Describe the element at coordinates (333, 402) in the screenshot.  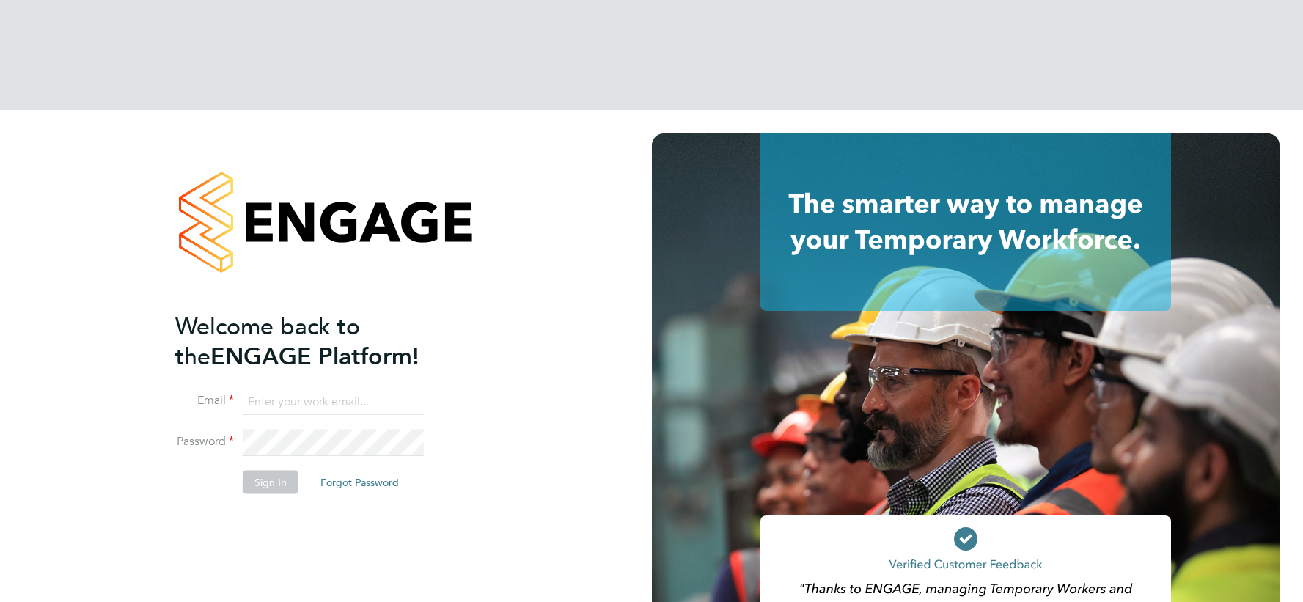
I see `input: Enter your work email...` at that location.